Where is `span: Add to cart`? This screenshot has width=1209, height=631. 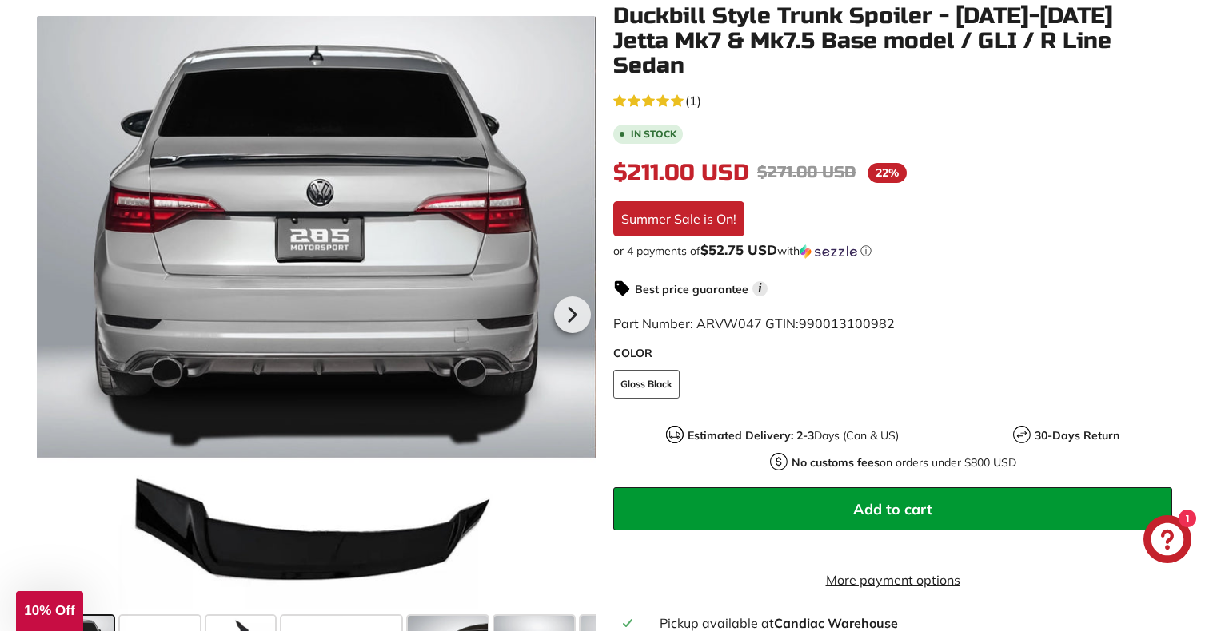 span: Add to cart is located at coordinates (892, 509).